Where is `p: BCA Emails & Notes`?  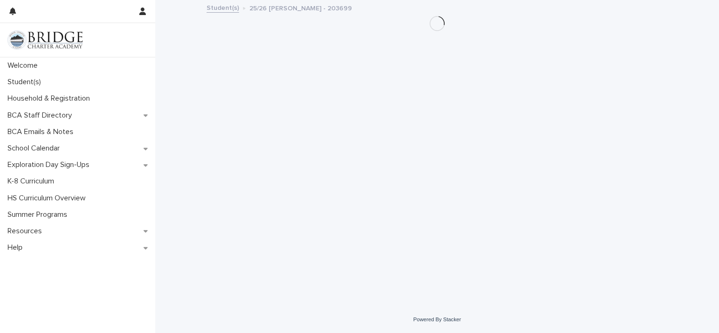 p: BCA Emails & Notes is located at coordinates (42, 132).